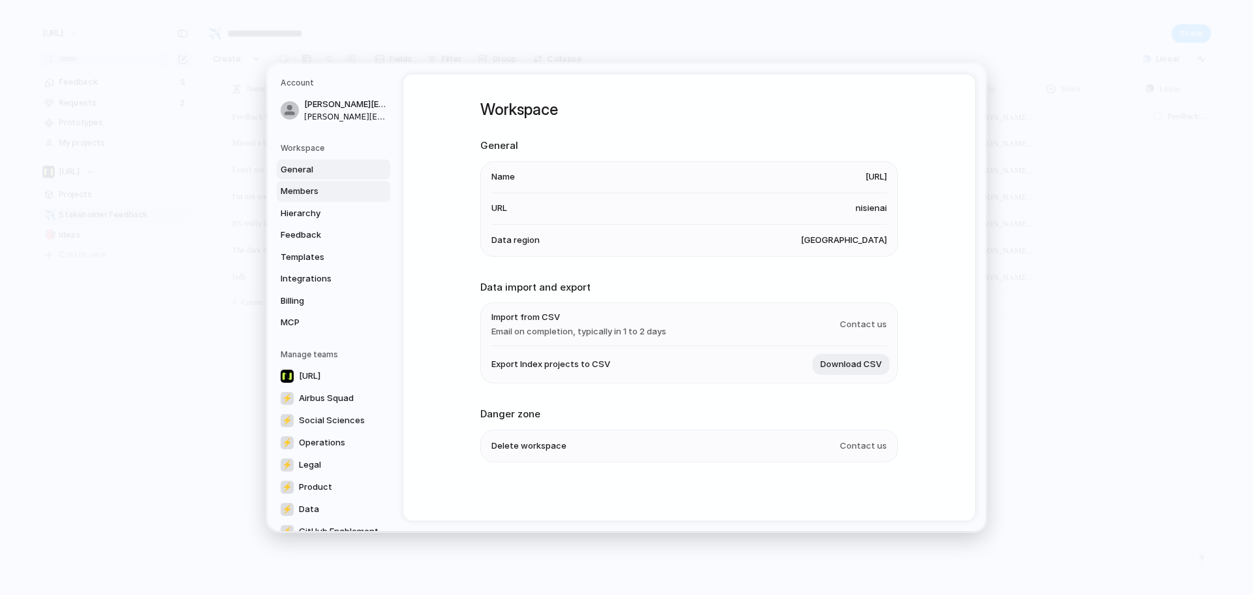 The image size is (1253, 595). Describe the element at coordinates (851, 364) in the screenshot. I see `span: Download CSV` at that location.